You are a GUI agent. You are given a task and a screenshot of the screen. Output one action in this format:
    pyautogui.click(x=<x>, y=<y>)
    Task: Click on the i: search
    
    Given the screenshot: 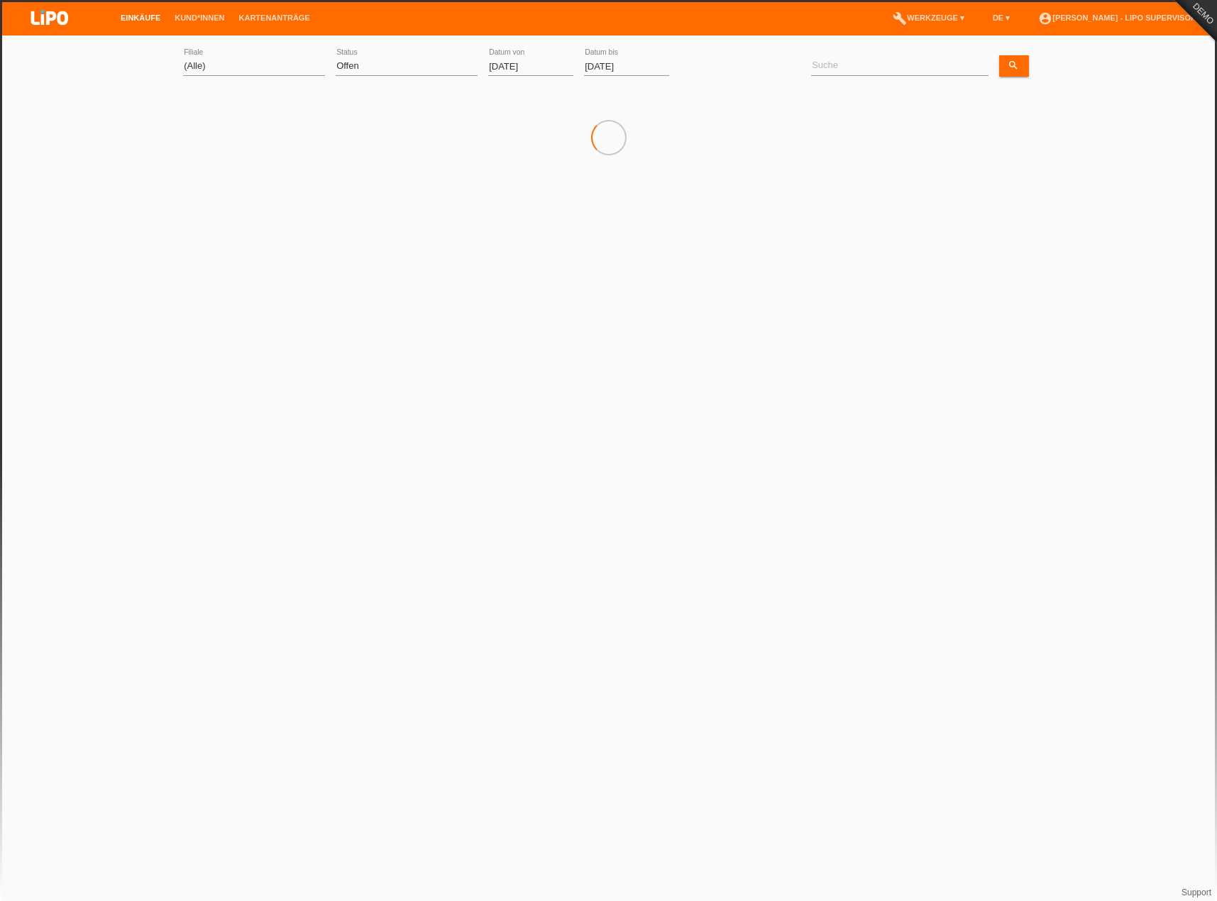 What is the action you would take?
    pyautogui.click(x=1013, y=65)
    